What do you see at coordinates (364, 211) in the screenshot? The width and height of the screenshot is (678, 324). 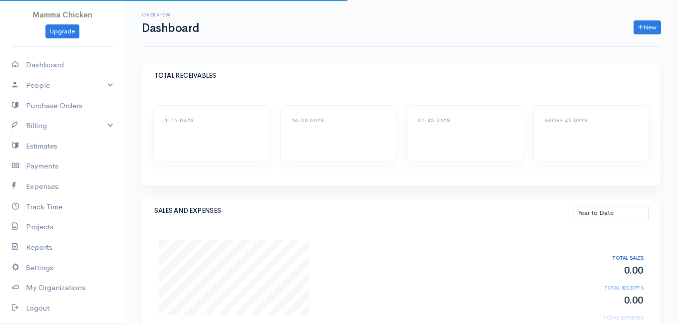 I see `h5: SALES AND EXPENSES` at bounding box center [364, 211].